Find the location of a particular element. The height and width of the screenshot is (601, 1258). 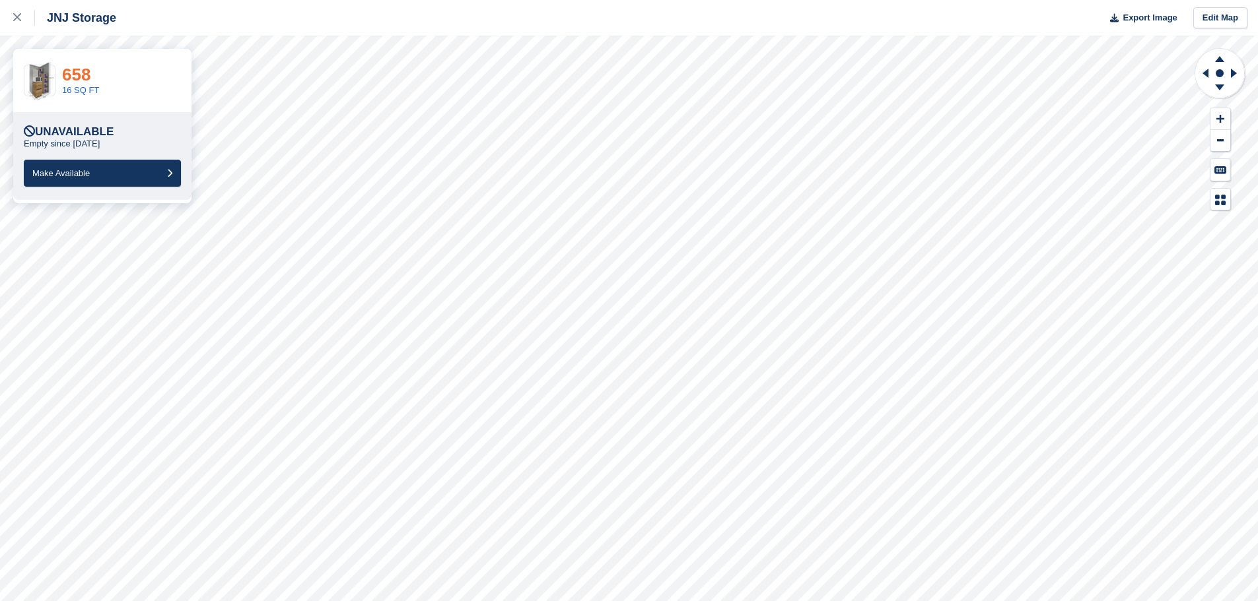

div: JNJ Storage is located at coordinates (75, 18).